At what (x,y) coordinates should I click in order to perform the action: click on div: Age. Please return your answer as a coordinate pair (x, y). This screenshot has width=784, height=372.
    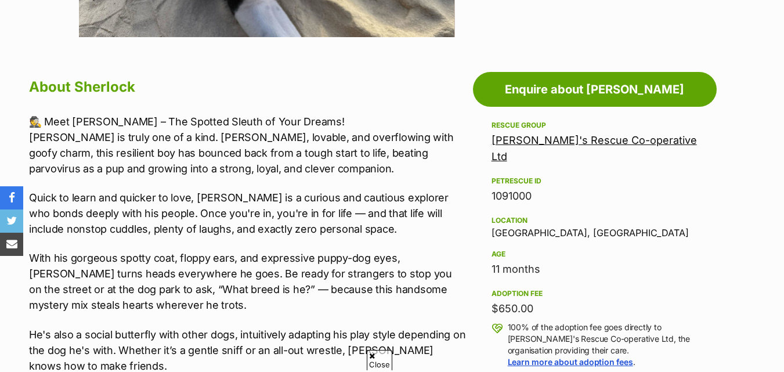
    Looking at the image, I should click on (595, 254).